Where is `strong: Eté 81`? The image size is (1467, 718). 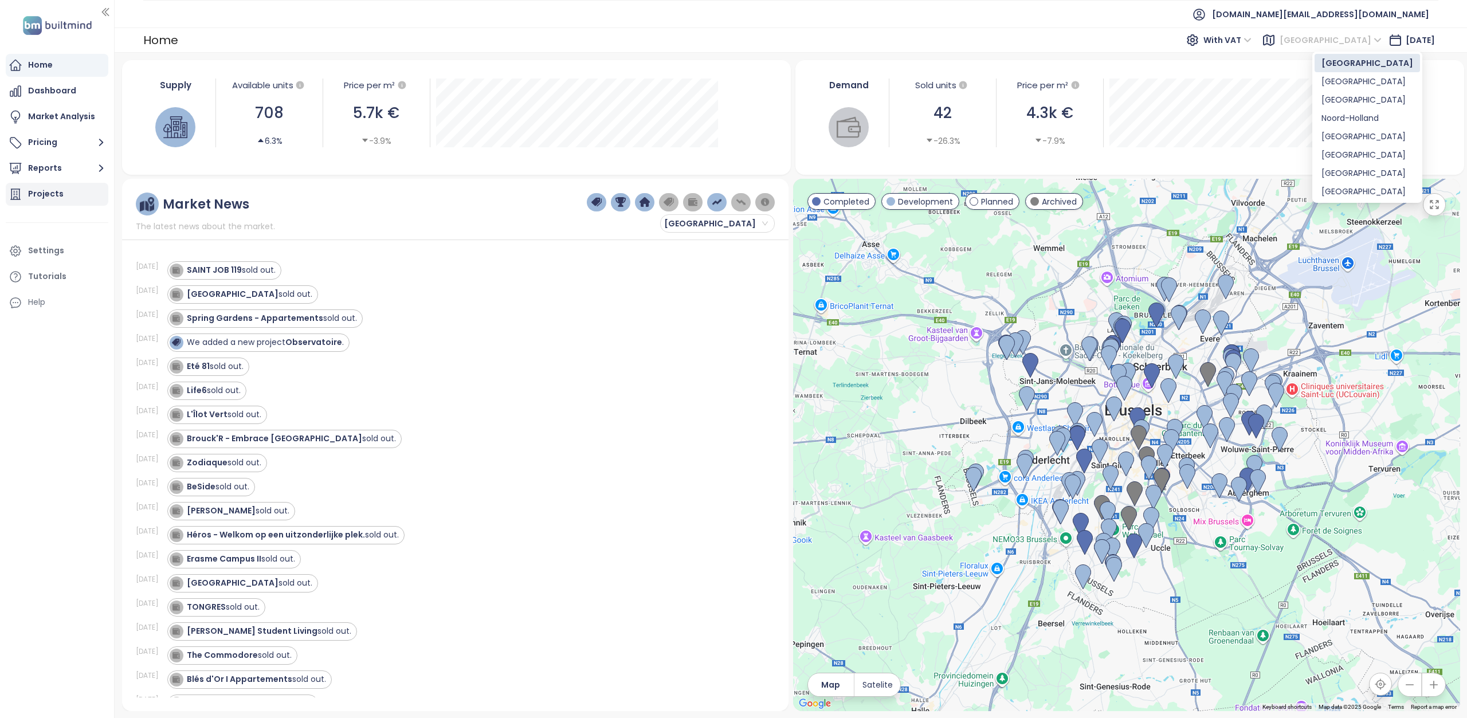 strong: Eté 81 is located at coordinates (198, 366).